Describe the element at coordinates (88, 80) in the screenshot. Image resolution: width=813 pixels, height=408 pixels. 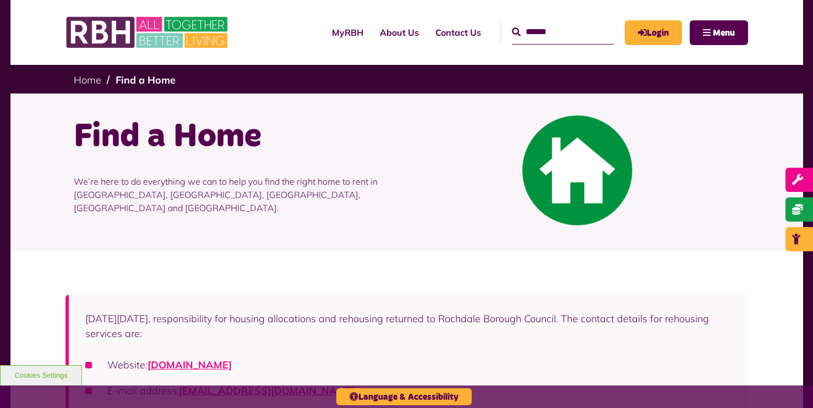
I see `a: Home` at that location.